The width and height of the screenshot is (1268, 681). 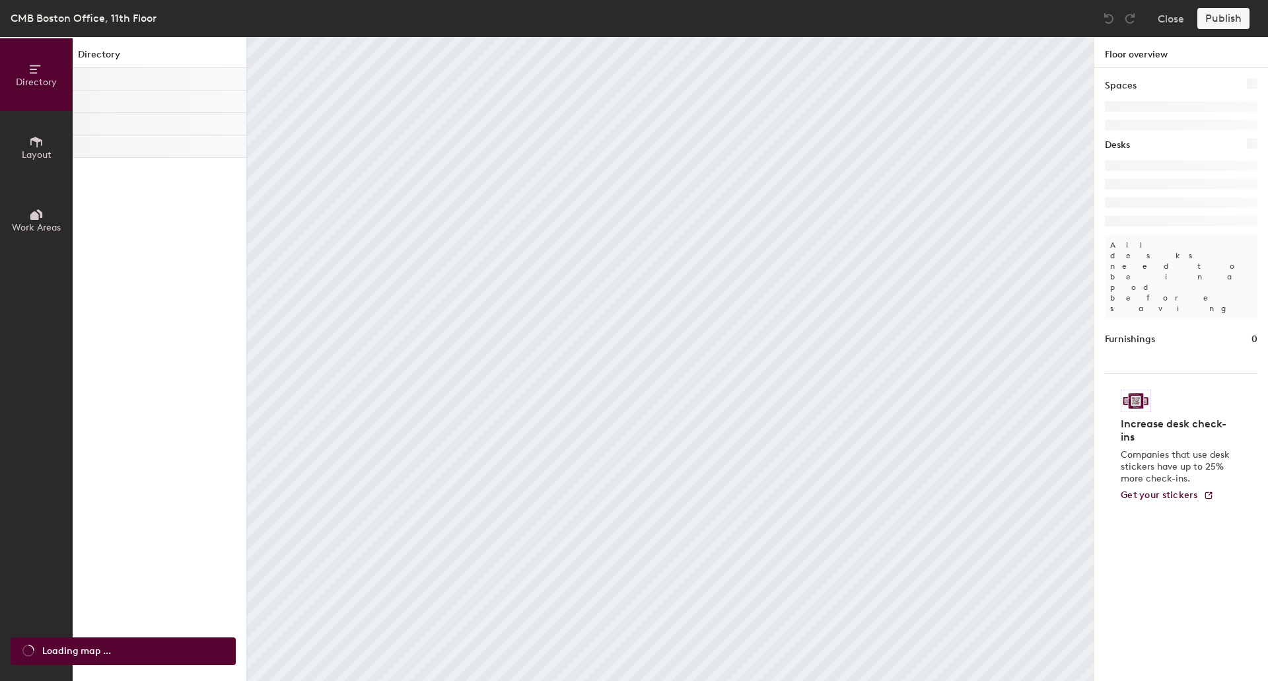 I want to click on h1: Desks, so click(x=1117, y=145).